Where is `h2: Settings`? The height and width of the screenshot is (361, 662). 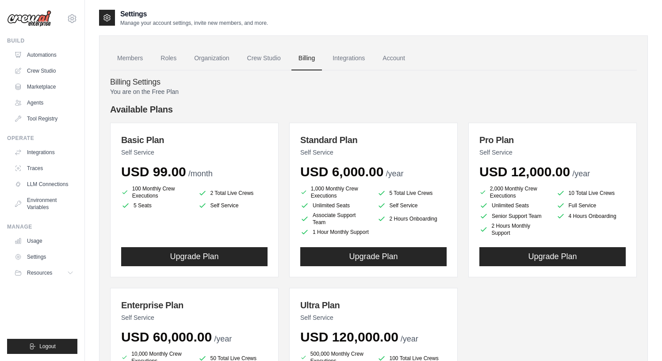 h2: Settings is located at coordinates (194, 14).